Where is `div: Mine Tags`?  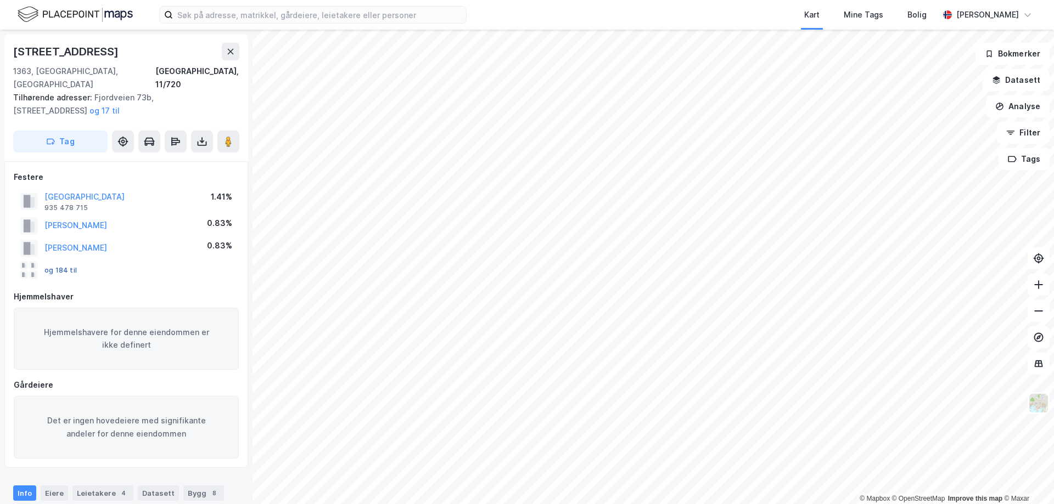 div: Mine Tags is located at coordinates (863, 15).